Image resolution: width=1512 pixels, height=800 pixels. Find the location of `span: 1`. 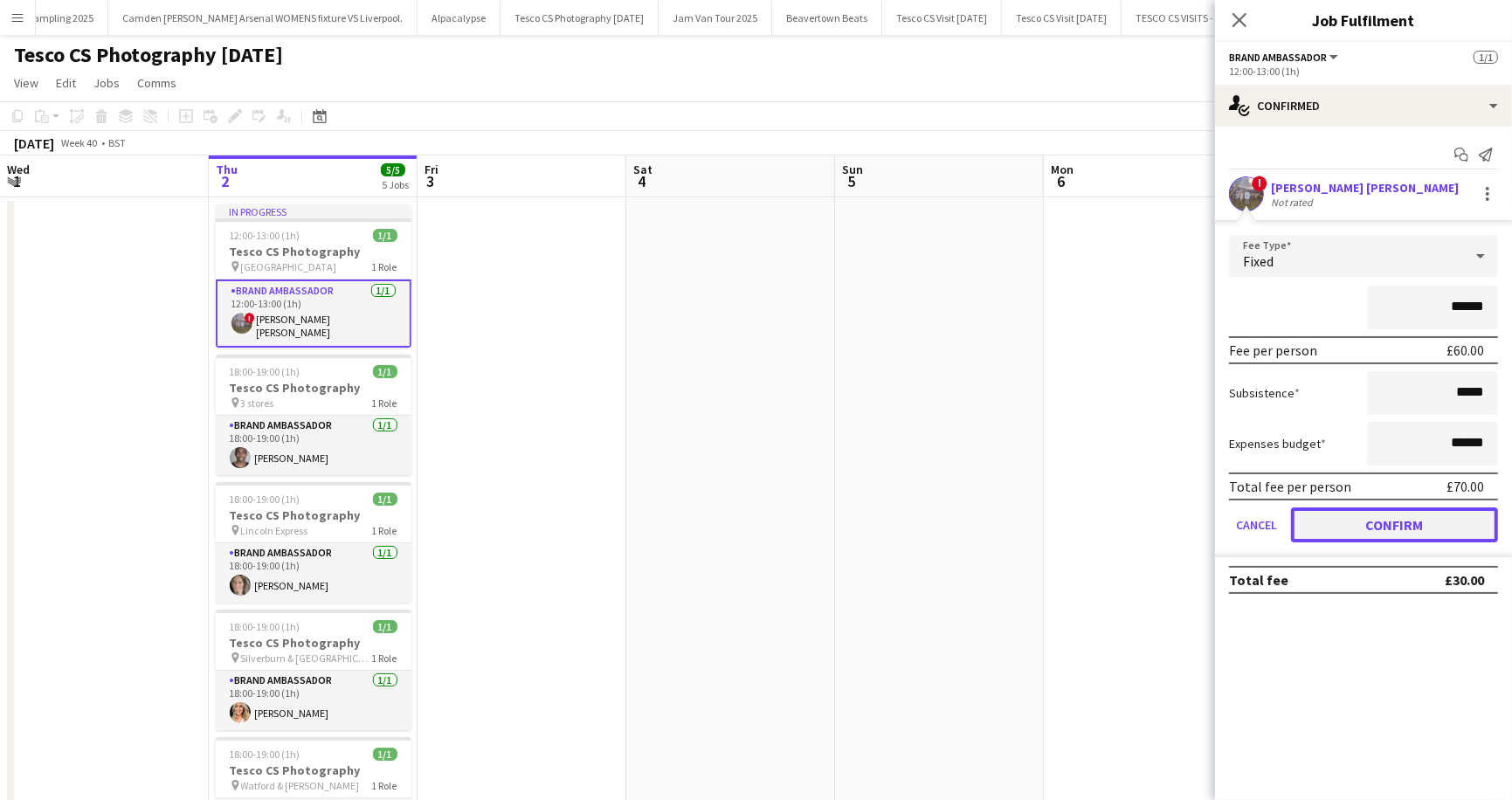

span: 1 is located at coordinates (17, 181).